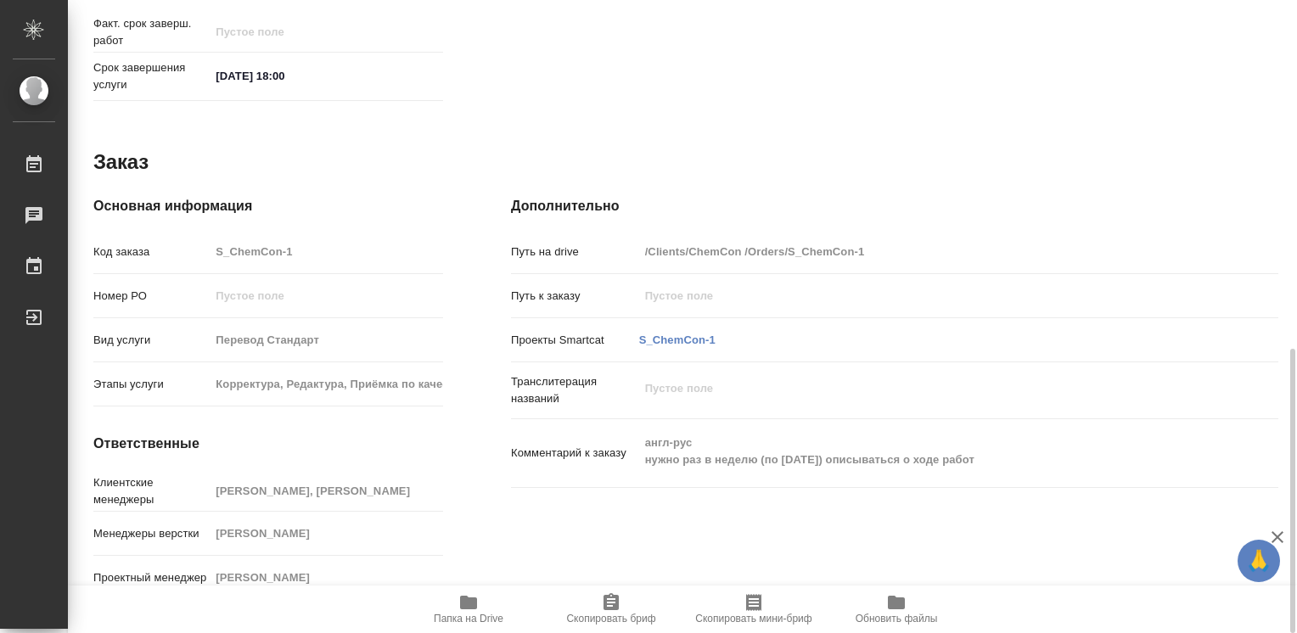  What do you see at coordinates (469, 619) in the screenshot?
I see `span: Папка на Drive` at bounding box center [469, 619].